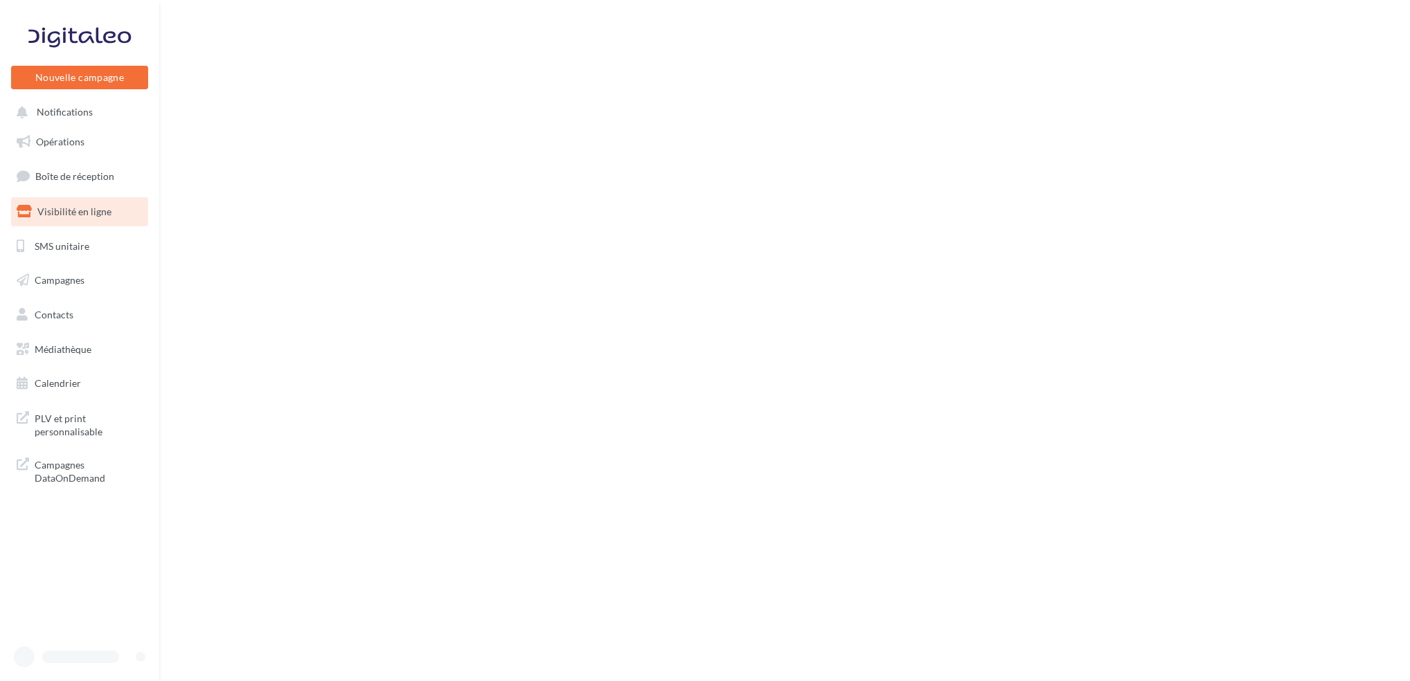 The width and height of the screenshot is (1410, 681). What do you see at coordinates (80, 470) in the screenshot?
I see `a: Campagnes DataOnDemand` at bounding box center [80, 470].